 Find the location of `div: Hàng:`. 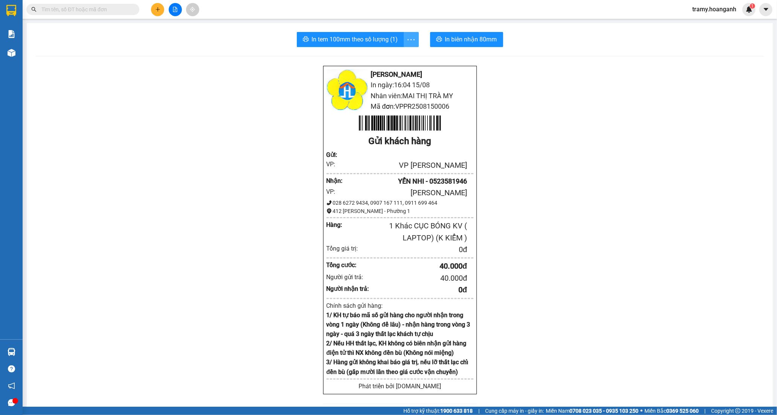

div: Hàng: is located at coordinates (341, 225).